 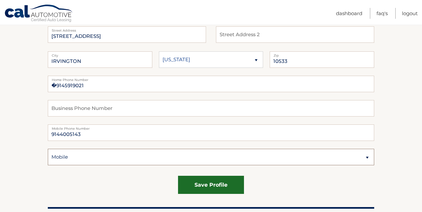 What do you see at coordinates (410, 13) in the screenshot?
I see `a: Logout` at bounding box center [410, 13].